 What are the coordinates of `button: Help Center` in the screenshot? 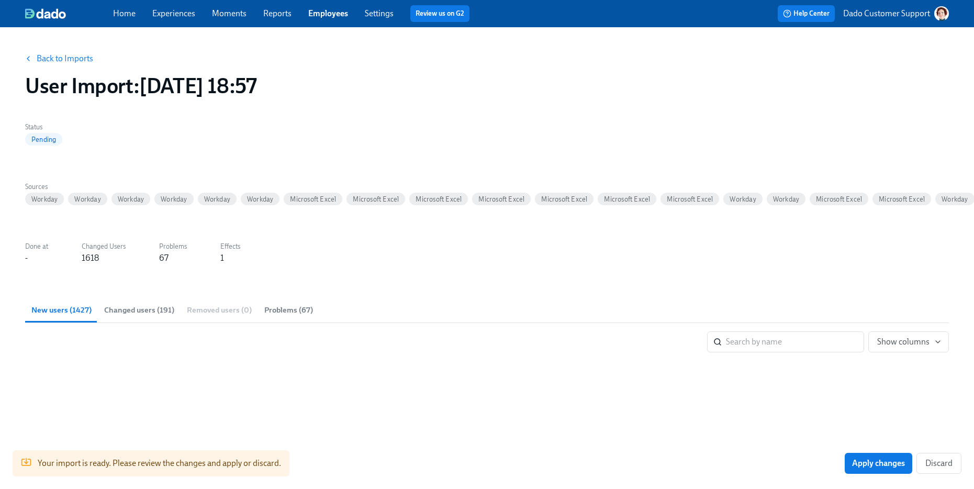 It's located at (806, 14).